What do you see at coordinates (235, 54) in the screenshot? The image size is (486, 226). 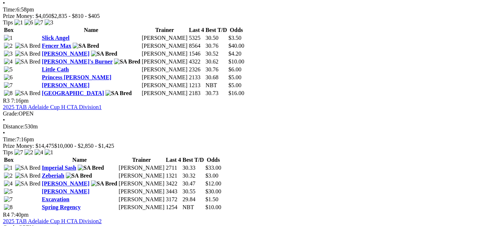 I see `span: $4.20` at bounding box center [235, 54].